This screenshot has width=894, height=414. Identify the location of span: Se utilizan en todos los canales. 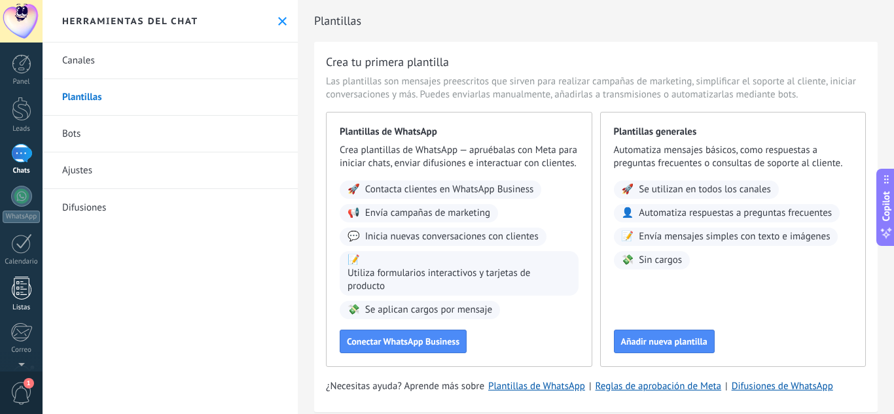
(705, 190).